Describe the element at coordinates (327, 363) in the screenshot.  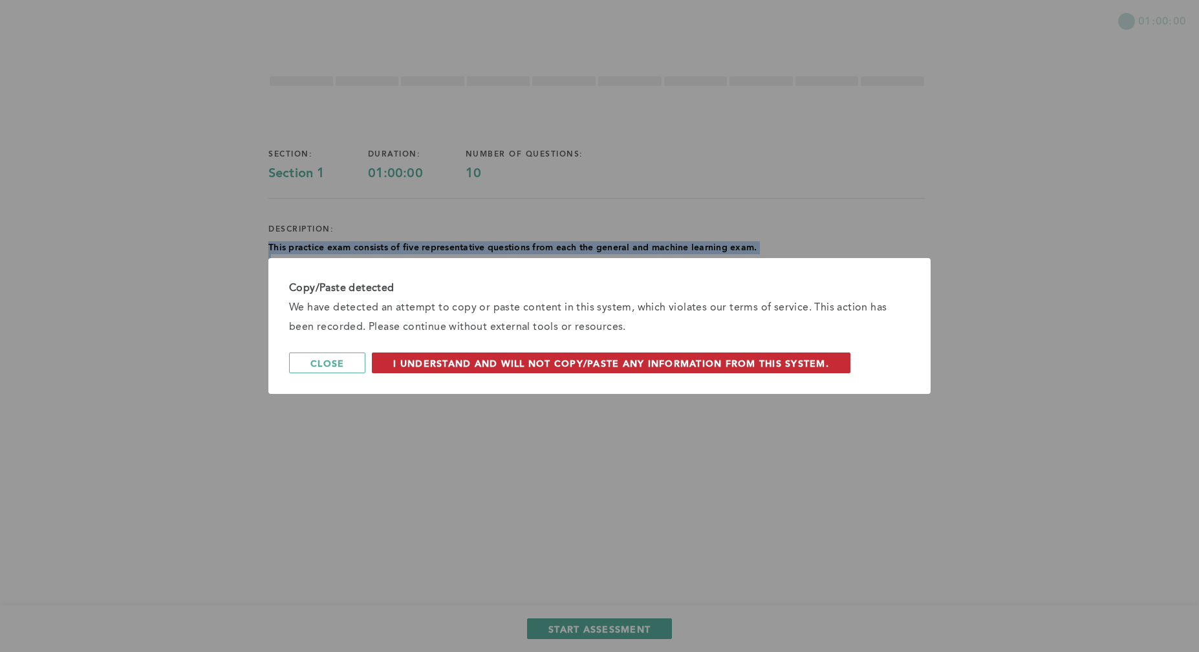
I see `span: Close` at that location.